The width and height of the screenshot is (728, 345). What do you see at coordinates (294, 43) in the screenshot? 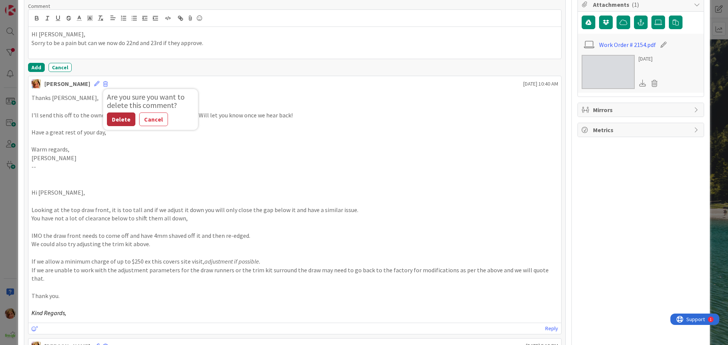
I see `p: Sorry to be a pain but can we now do 22nd and 23rd if they approve.` at bounding box center [294, 43].